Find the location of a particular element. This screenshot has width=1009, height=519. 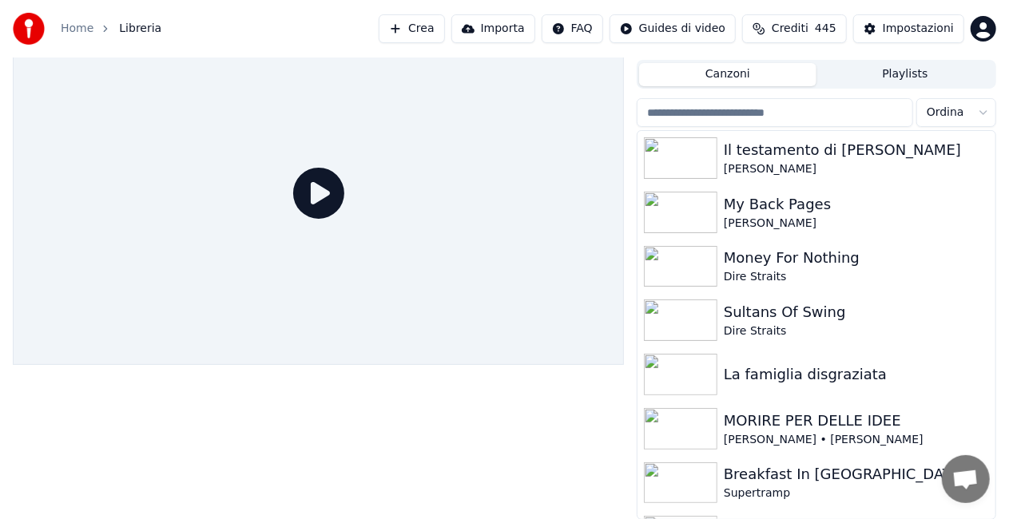

button: Guides di video is located at coordinates (673, 29).